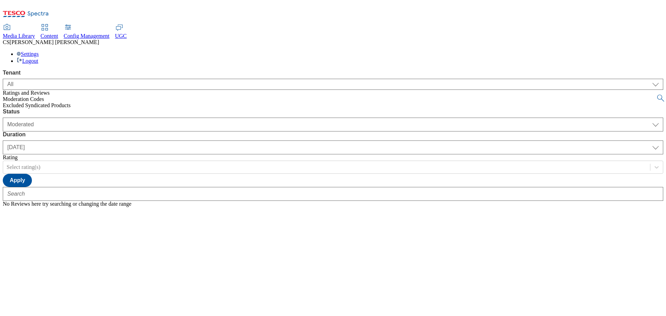  I want to click on span: Content, so click(49, 36).